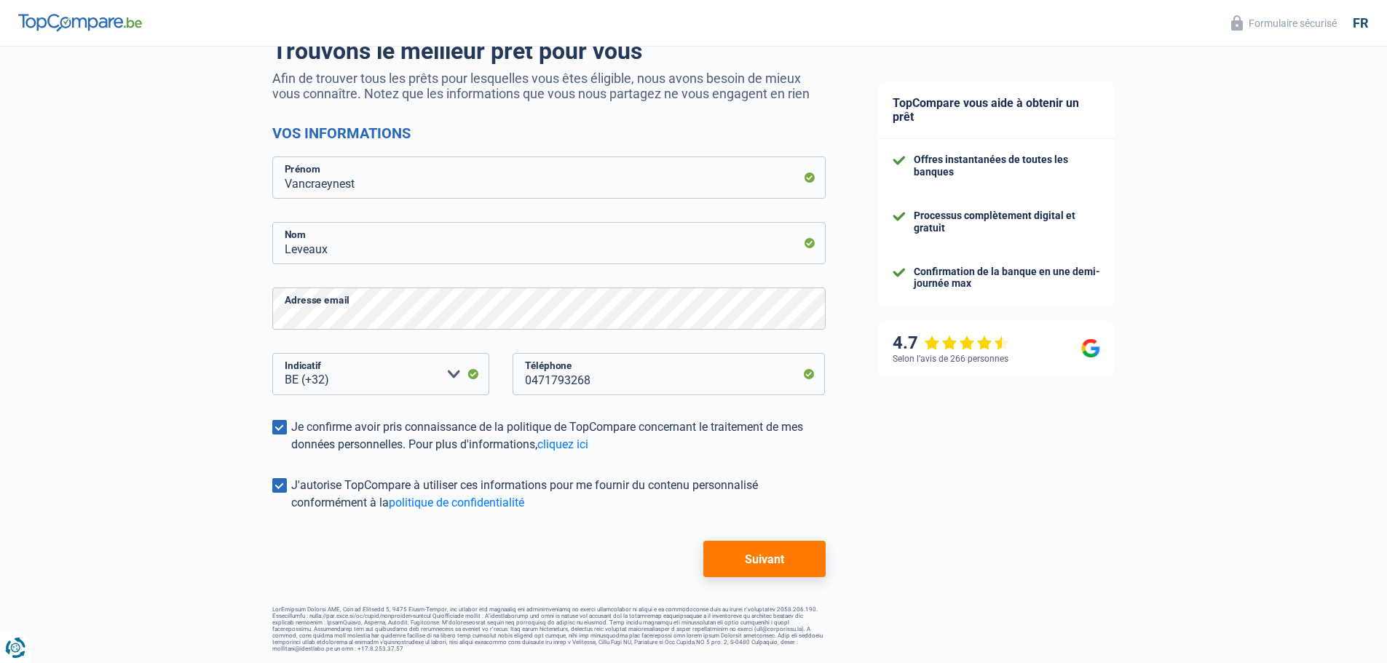  What do you see at coordinates (563, 444) in the screenshot?
I see `a: cliquez ici` at bounding box center [563, 444].